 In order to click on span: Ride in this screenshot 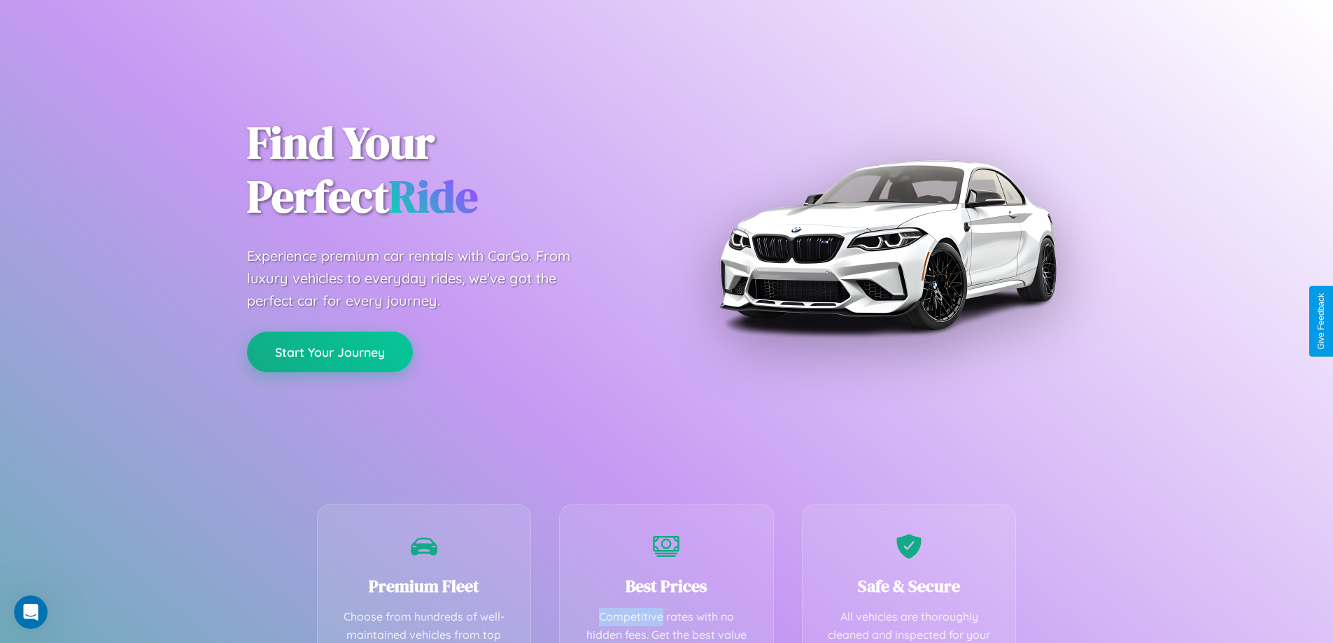, I will do `click(433, 196)`.